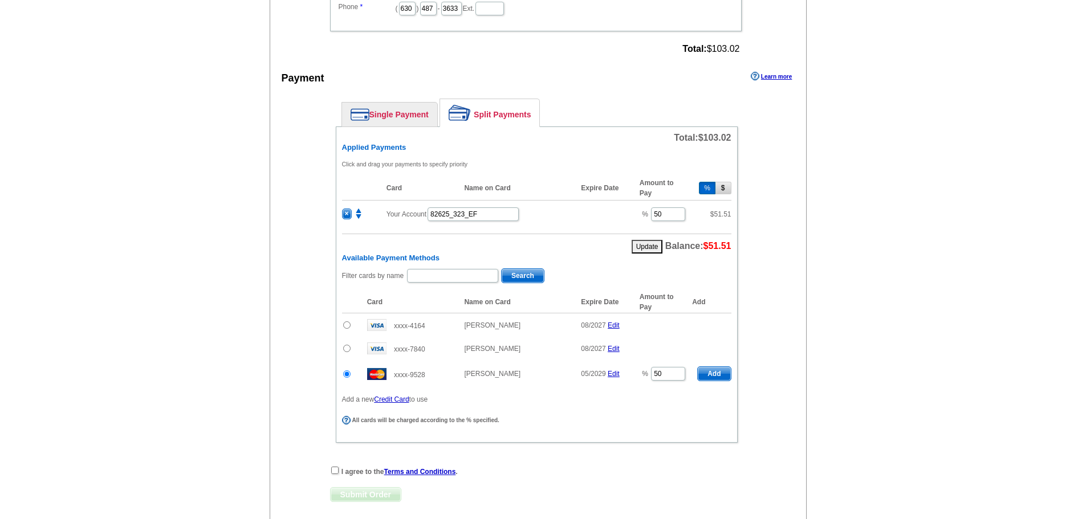 The image size is (1086, 519). I want to click on span: Search, so click(523, 276).